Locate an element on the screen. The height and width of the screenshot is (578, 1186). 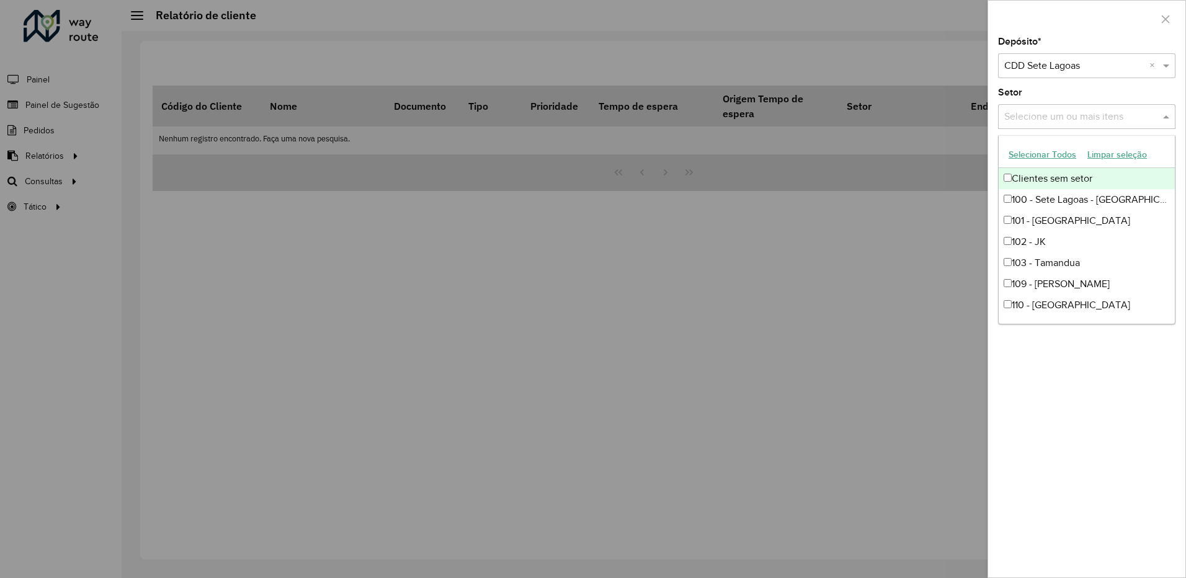
span: Clear all is located at coordinates (1155, 66).